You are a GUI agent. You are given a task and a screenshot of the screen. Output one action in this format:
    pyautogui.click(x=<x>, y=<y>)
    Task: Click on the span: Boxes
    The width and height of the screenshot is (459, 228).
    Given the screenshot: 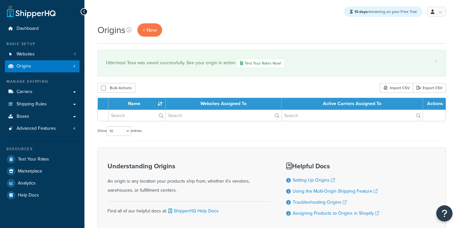 What is the action you would take?
    pyautogui.click(x=23, y=117)
    